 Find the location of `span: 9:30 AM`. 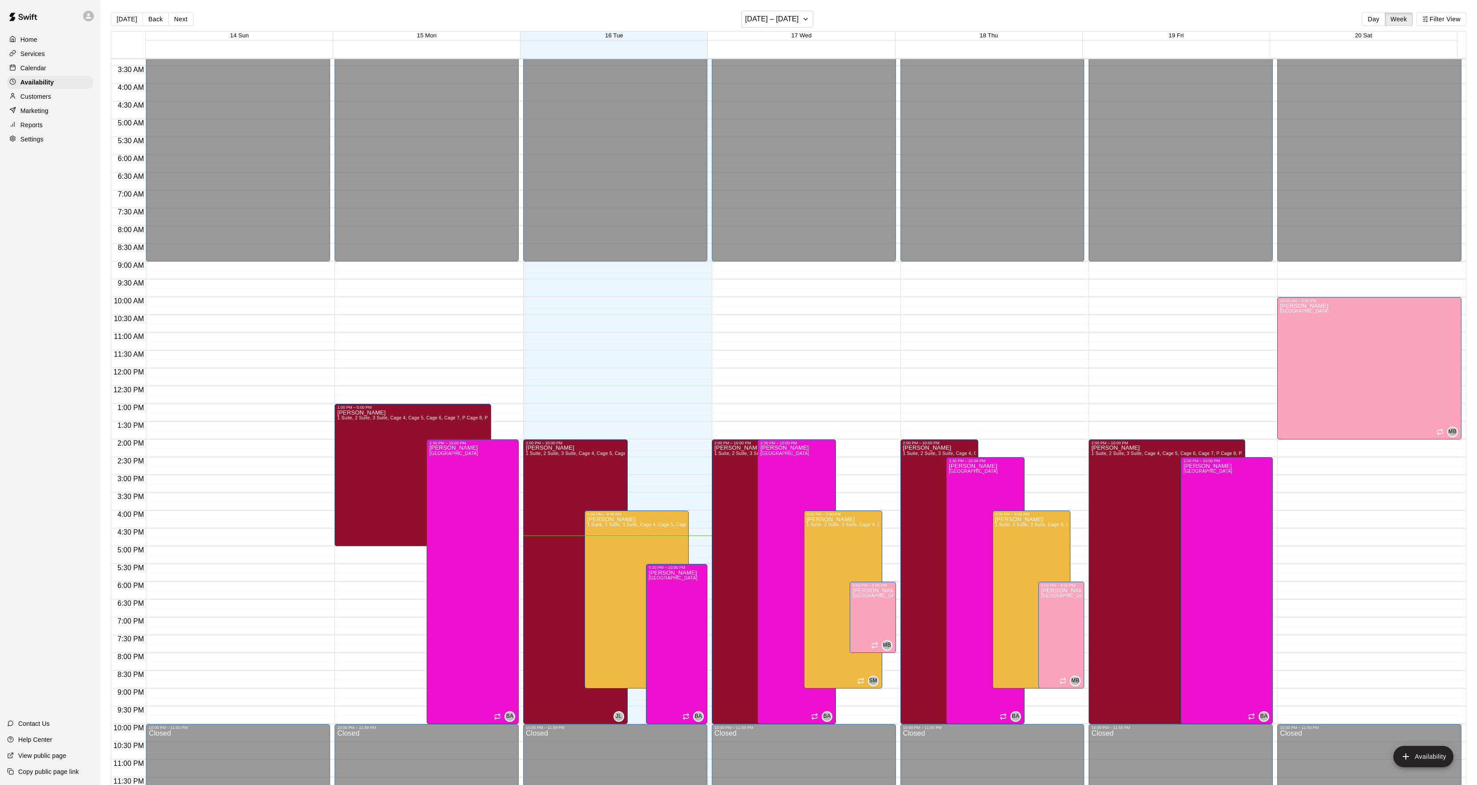

span: 9:30 AM is located at coordinates (131, 283).